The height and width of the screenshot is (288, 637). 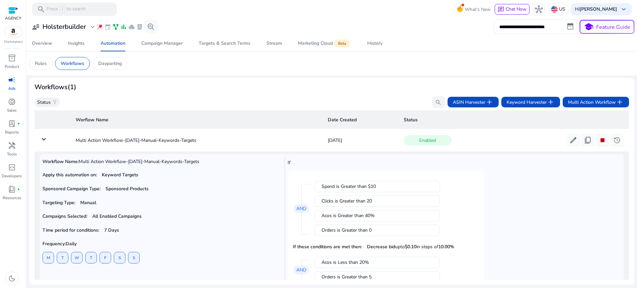 What do you see at coordinates (603, 140) in the screenshot?
I see `button: stop` at bounding box center [603, 140].